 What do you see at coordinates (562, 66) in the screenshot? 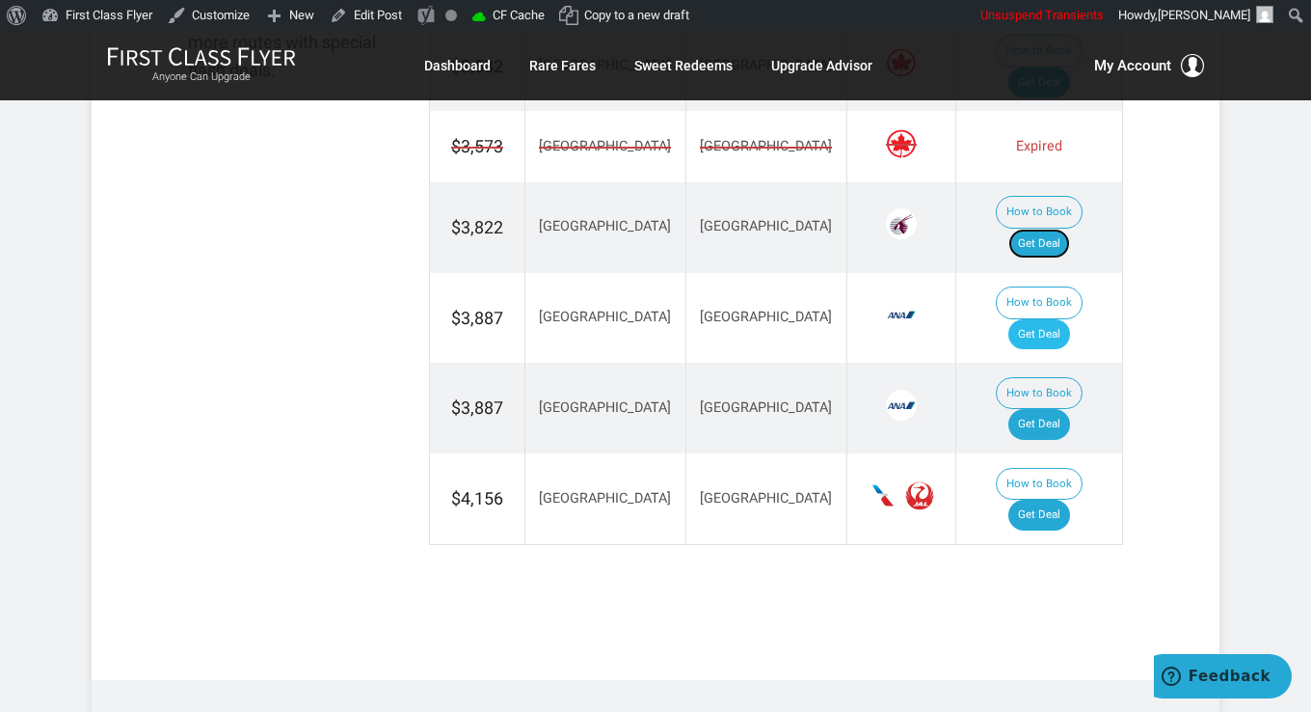
I see `a: Rare Fares` at bounding box center [562, 66].